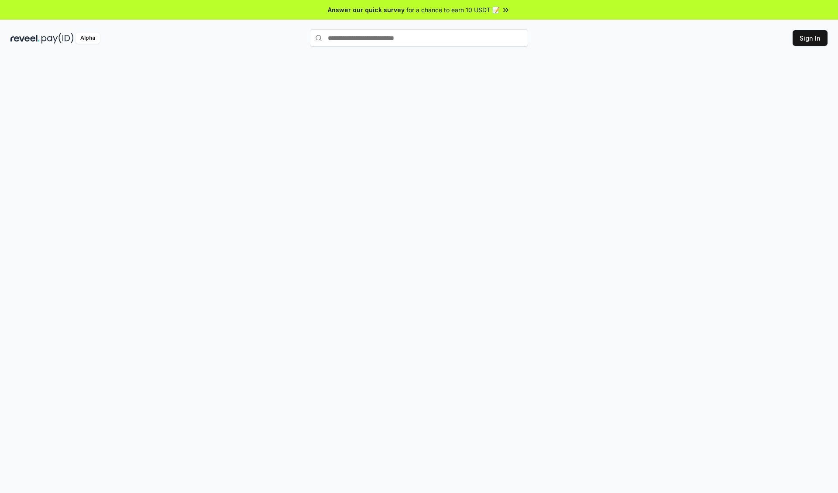  What do you see at coordinates (453, 10) in the screenshot?
I see `span: for a chance to earn 10 USDT 📝` at bounding box center [453, 10].